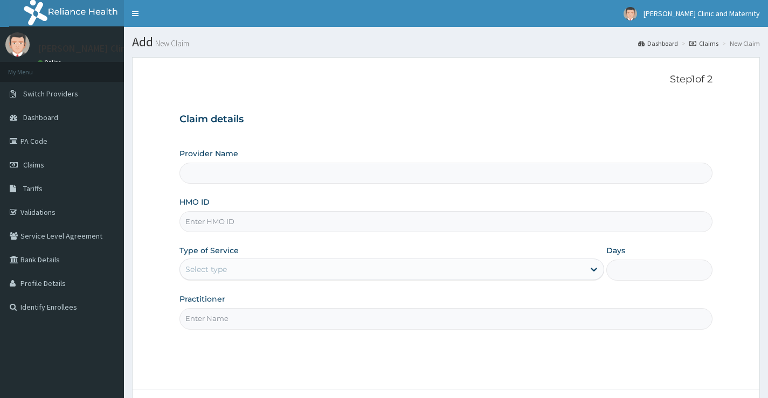 The width and height of the screenshot is (768, 398). What do you see at coordinates (51, 63) in the screenshot?
I see `a: Online` at bounding box center [51, 63].